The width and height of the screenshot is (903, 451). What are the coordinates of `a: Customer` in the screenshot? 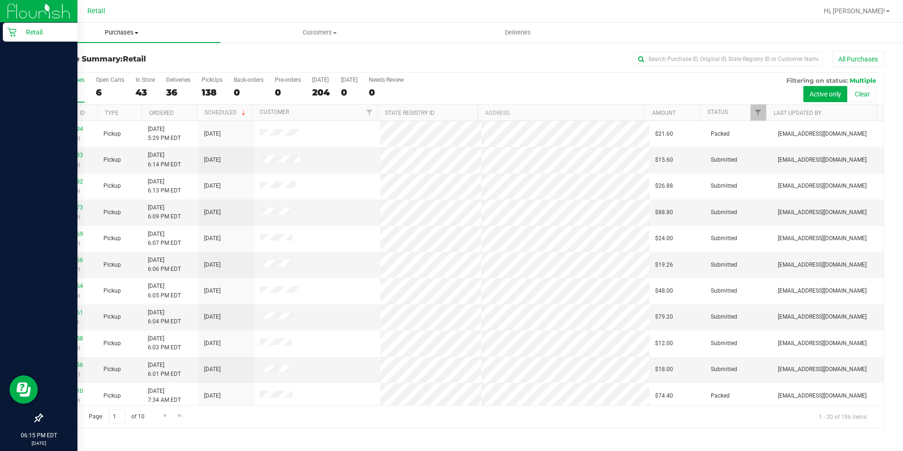 It's located at (275, 112).